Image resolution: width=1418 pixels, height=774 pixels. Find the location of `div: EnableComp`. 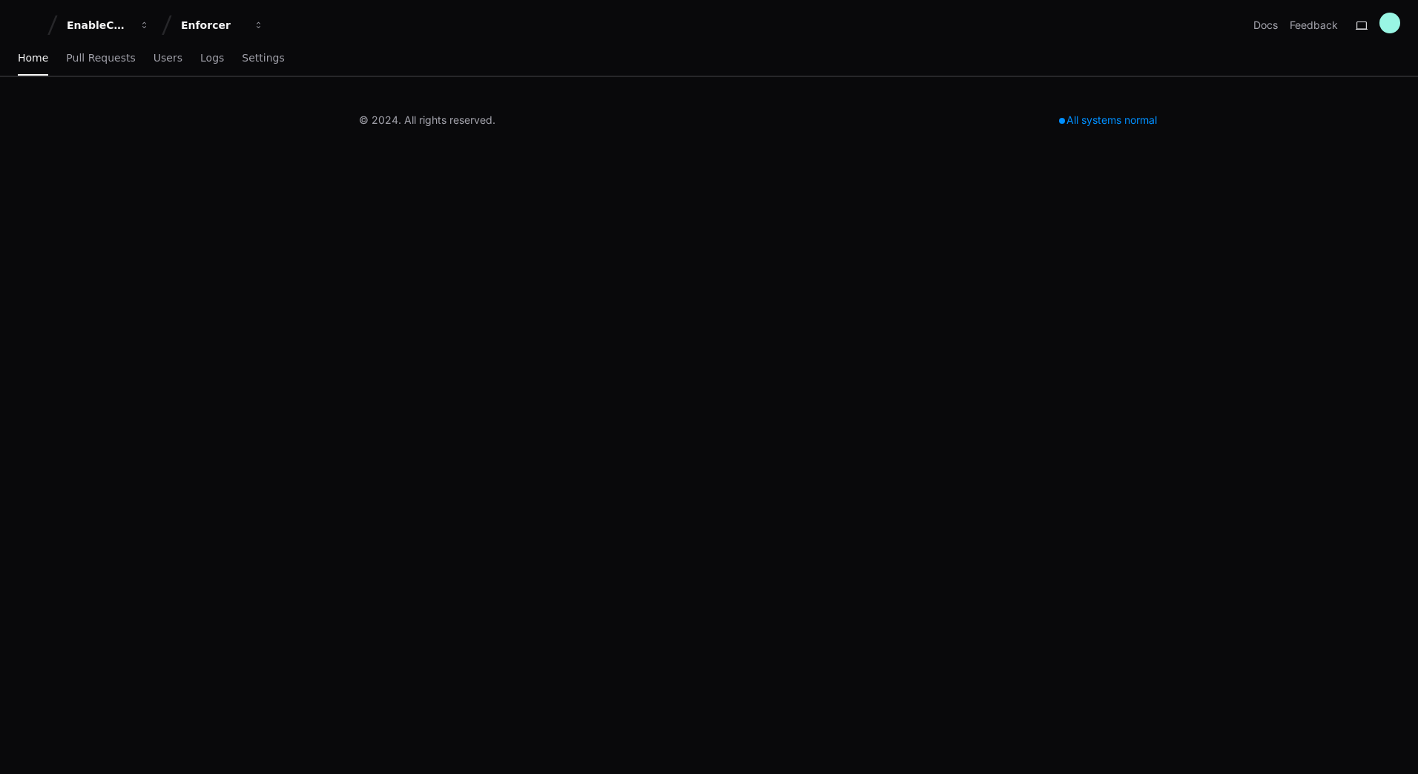

div: EnableComp is located at coordinates (99, 25).